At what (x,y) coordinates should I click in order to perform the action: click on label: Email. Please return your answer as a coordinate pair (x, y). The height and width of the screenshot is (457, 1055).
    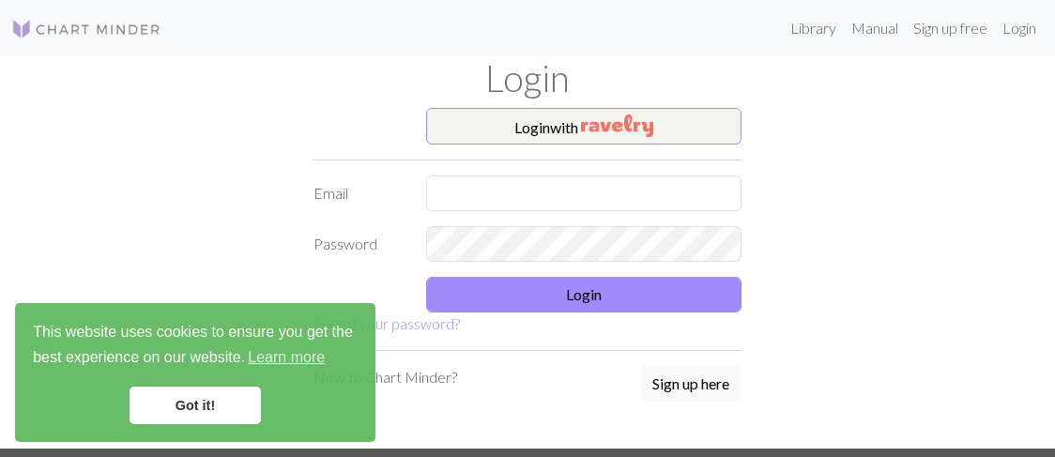
    Looking at the image, I should click on (359, 193).